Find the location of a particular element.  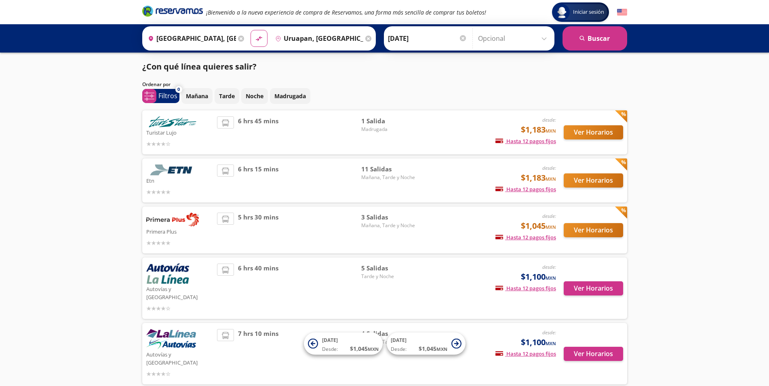

span: 11 Salidas is located at coordinates (389, 169).